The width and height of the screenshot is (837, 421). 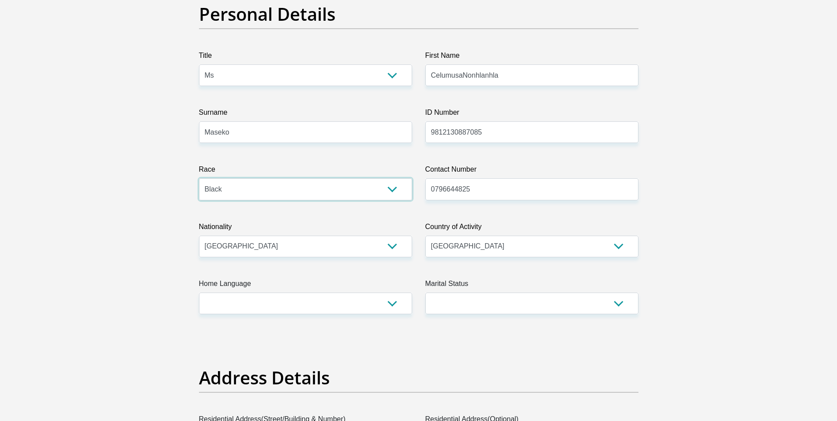 I want to click on label: Marital Status, so click(x=532, y=285).